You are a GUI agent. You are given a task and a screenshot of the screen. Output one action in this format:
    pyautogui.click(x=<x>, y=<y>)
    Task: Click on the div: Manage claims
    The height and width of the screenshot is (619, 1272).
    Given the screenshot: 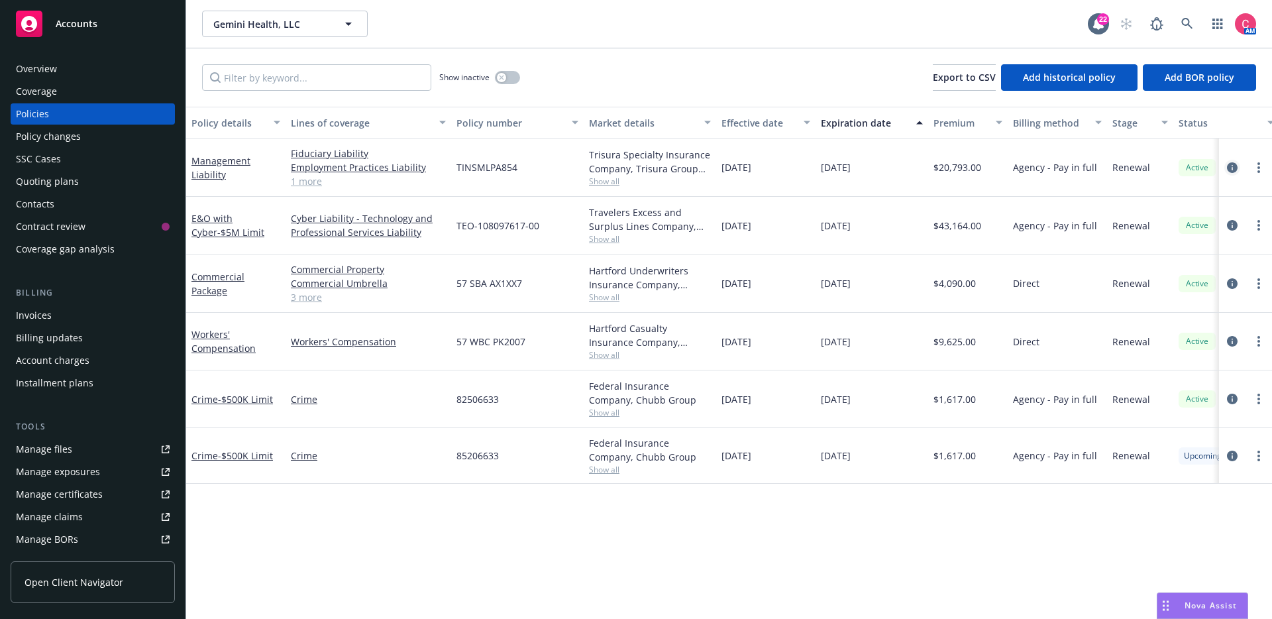 What is the action you would take?
    pyautogui.click(x=49, y=517)
    